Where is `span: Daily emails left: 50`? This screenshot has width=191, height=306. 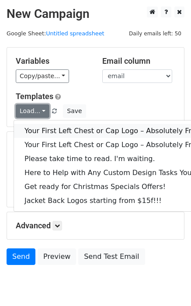 span: Daily emails left: 50 is located at coordinates (155, 34).